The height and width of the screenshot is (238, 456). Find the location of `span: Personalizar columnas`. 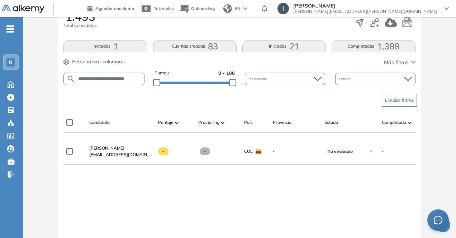

span: Personalizar columnas is located at coordinates (98, 62).